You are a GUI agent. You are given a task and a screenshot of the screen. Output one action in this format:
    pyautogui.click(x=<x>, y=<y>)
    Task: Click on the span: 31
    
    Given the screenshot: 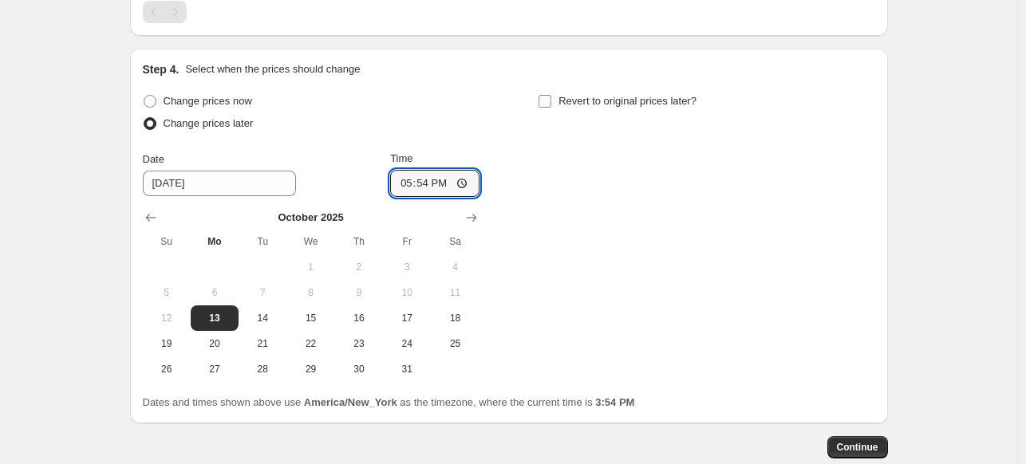 What is the action you would take?
    pyautogui.click(x=407, y=369)
    